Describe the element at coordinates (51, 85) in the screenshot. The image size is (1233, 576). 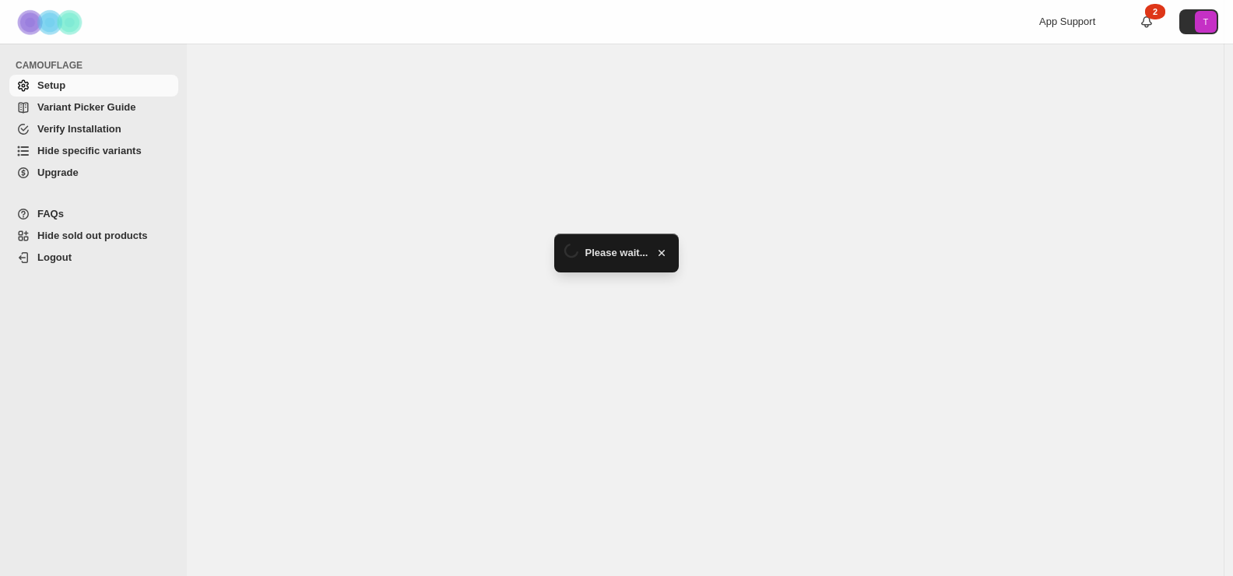
I see `span: Setup` at that location.